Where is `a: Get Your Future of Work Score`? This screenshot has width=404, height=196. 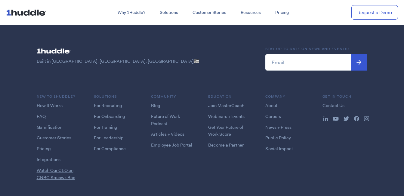
a: Get Your Future of Work Score is located at coordinates (226, 131).